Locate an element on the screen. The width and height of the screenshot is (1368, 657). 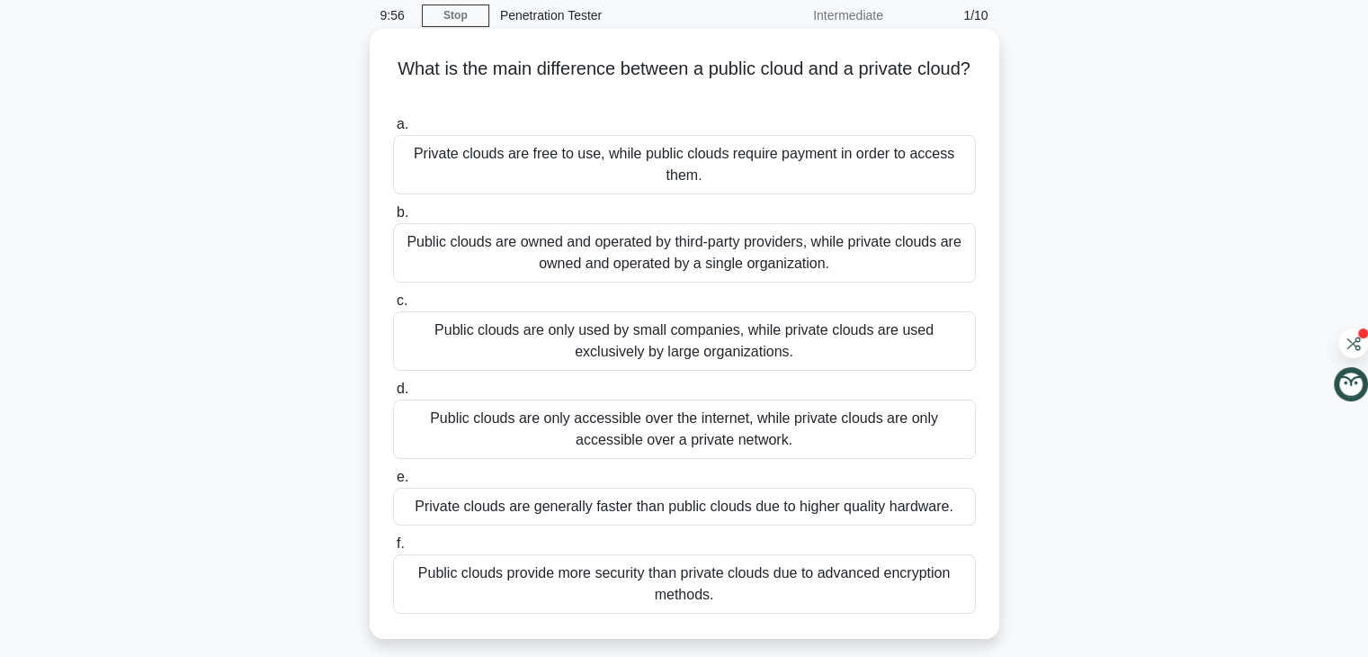
h5: What is the main difference between a public cloud and a private cloud? is located at coordinates (685, 80).